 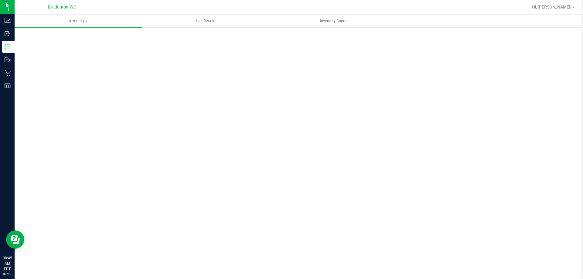 I want to click on inline-svg: Analytics, so click(x=8, y=21).